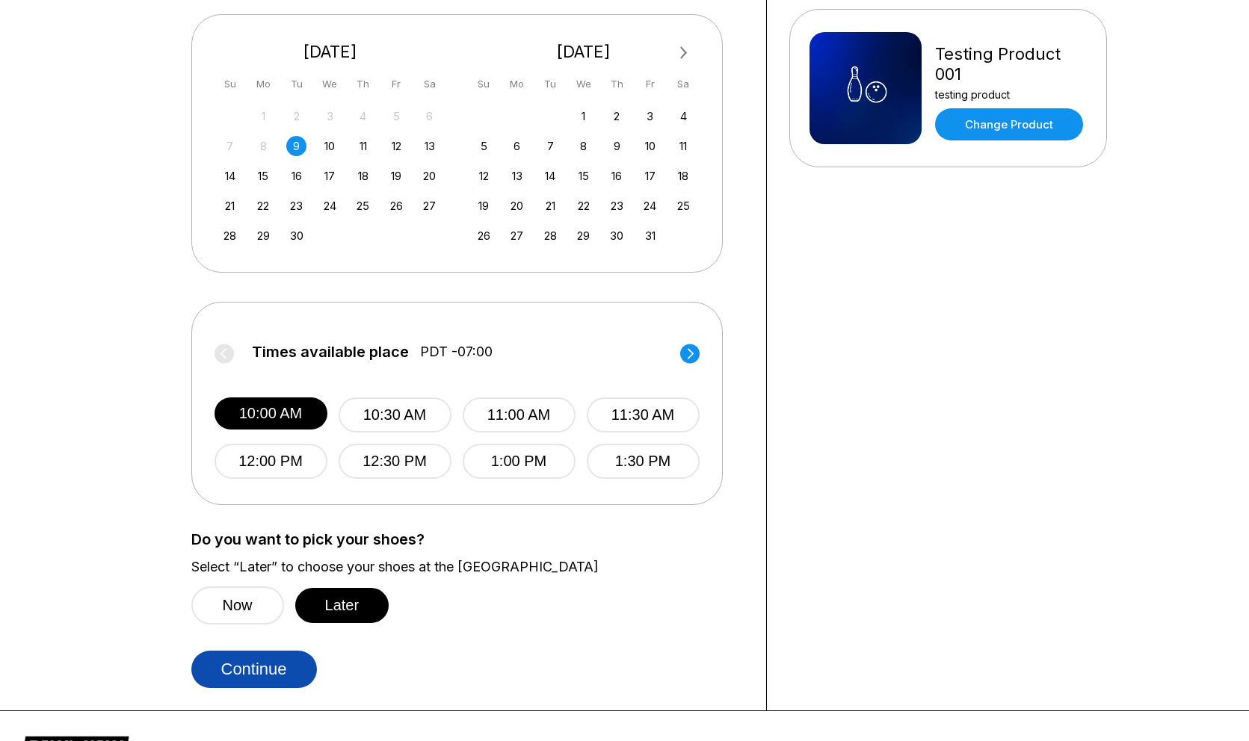 The width and height of the screenshot is (1249, 741). I want to click on div: Choose Thursday, October 16th, 2025, so click(617, 176).